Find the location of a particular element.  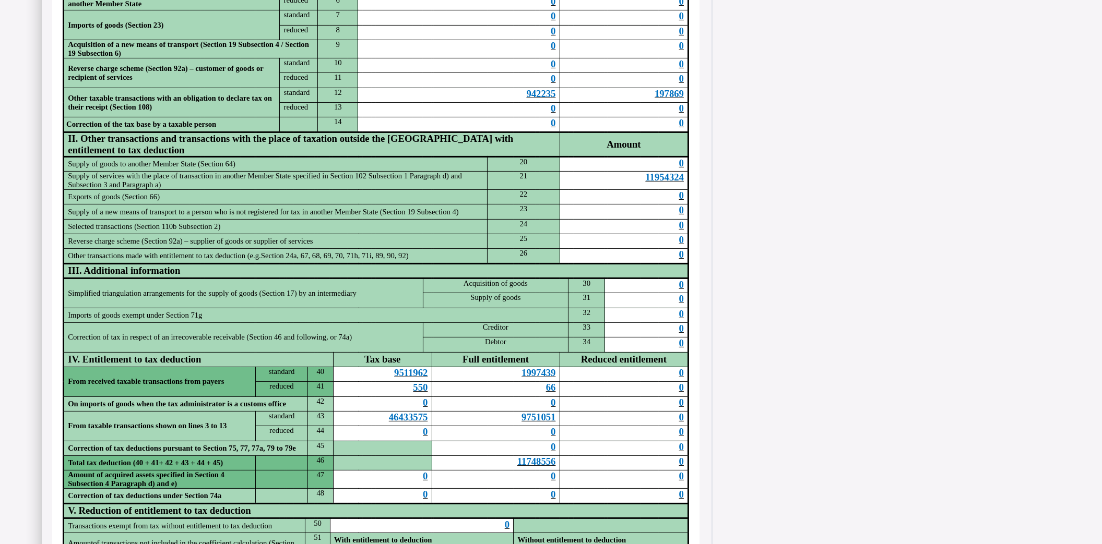

span: On imports of goods when the tax administrator is a customs office is located at coordinates (177, 404).